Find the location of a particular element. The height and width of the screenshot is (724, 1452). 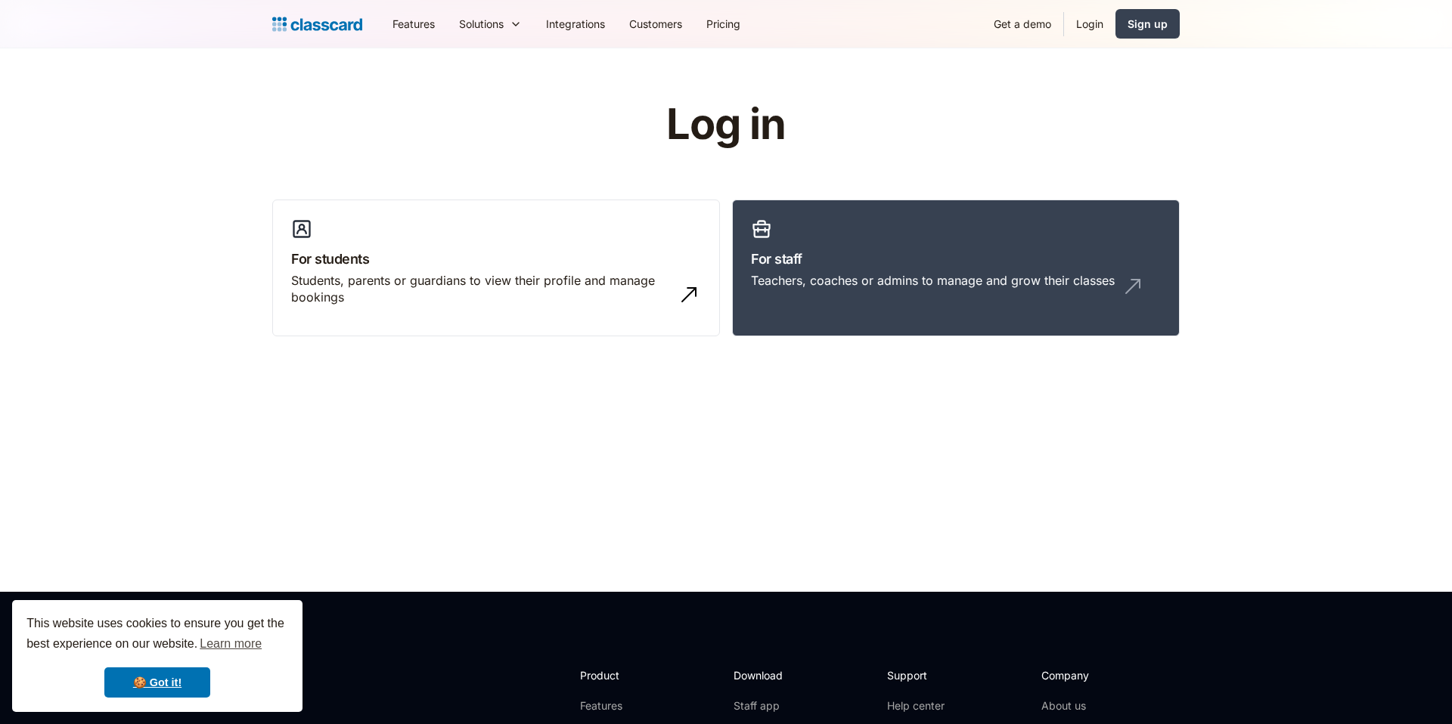

a: For studentsStudents, parents or guardians to view their profile and manage bookings is located at coordinates (496, 268).